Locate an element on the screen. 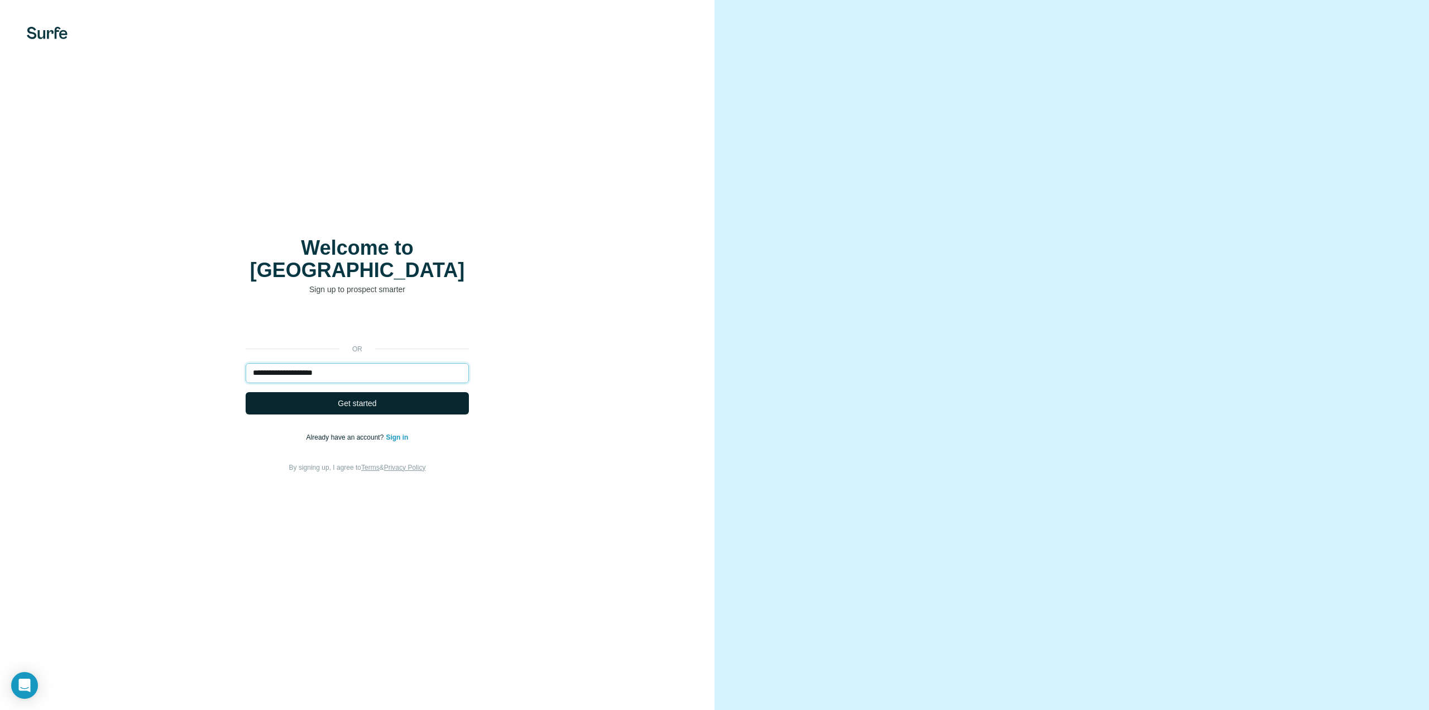 The width and height of the screenshot is (1429, 710). span: Already have an account? is located at coordinates (346, 437).